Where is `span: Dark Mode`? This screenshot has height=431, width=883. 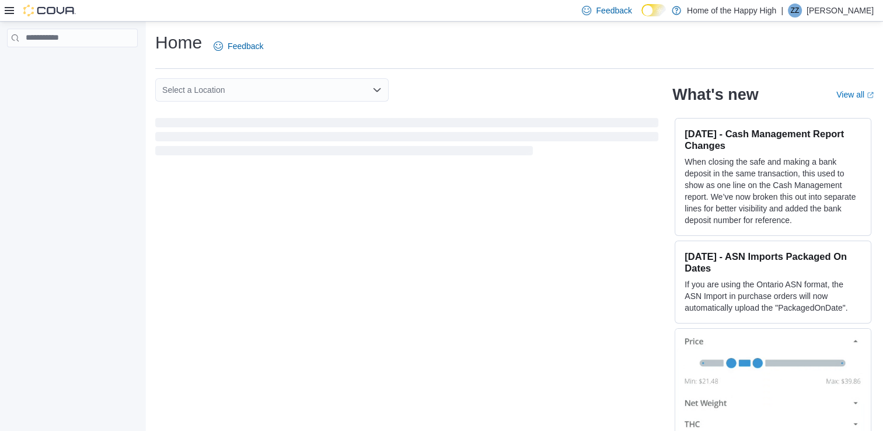
span: Dark Mode is located at coordinates (641, 16).